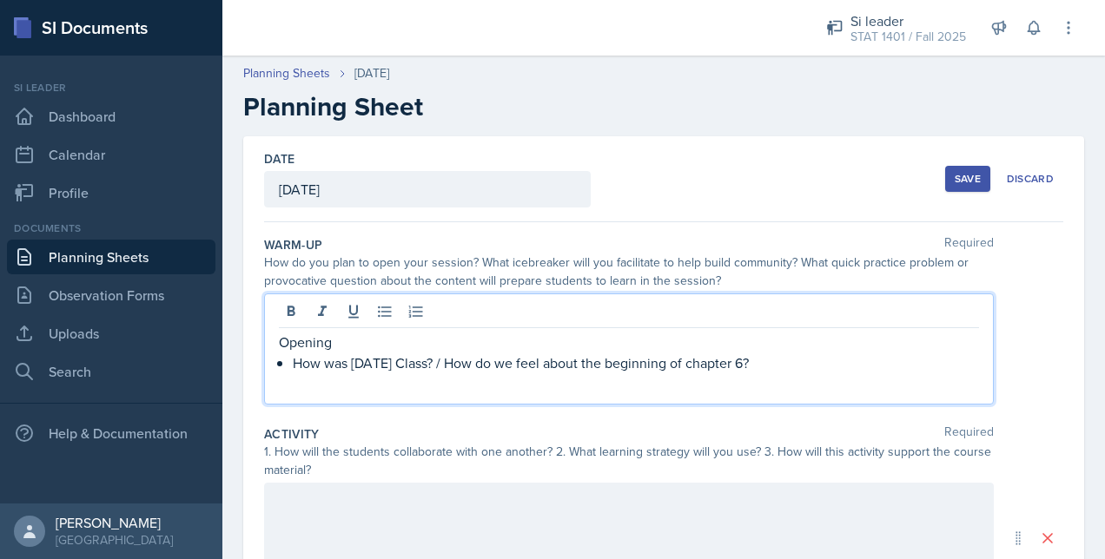  Describe the element at coordinates (111, 116) in the screenshot. I see `a: Dashboard` at that location.